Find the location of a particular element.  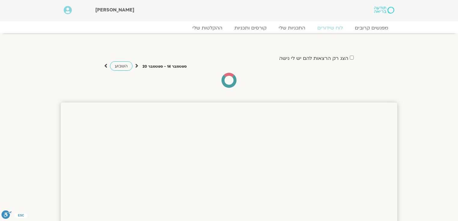

nav: Menu is located at coordinates (229, 28).